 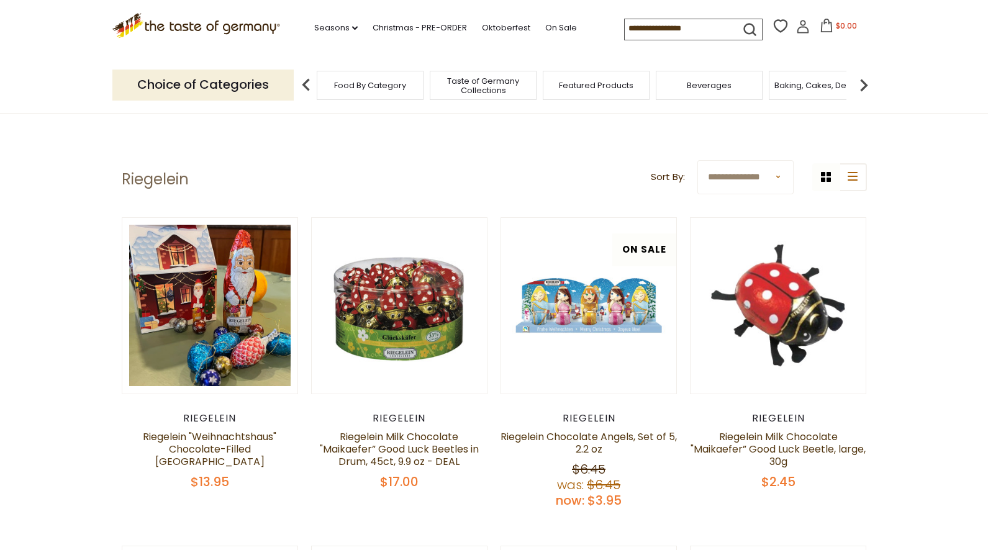 I want to click on label: Was:, so click(x=570, y=485).